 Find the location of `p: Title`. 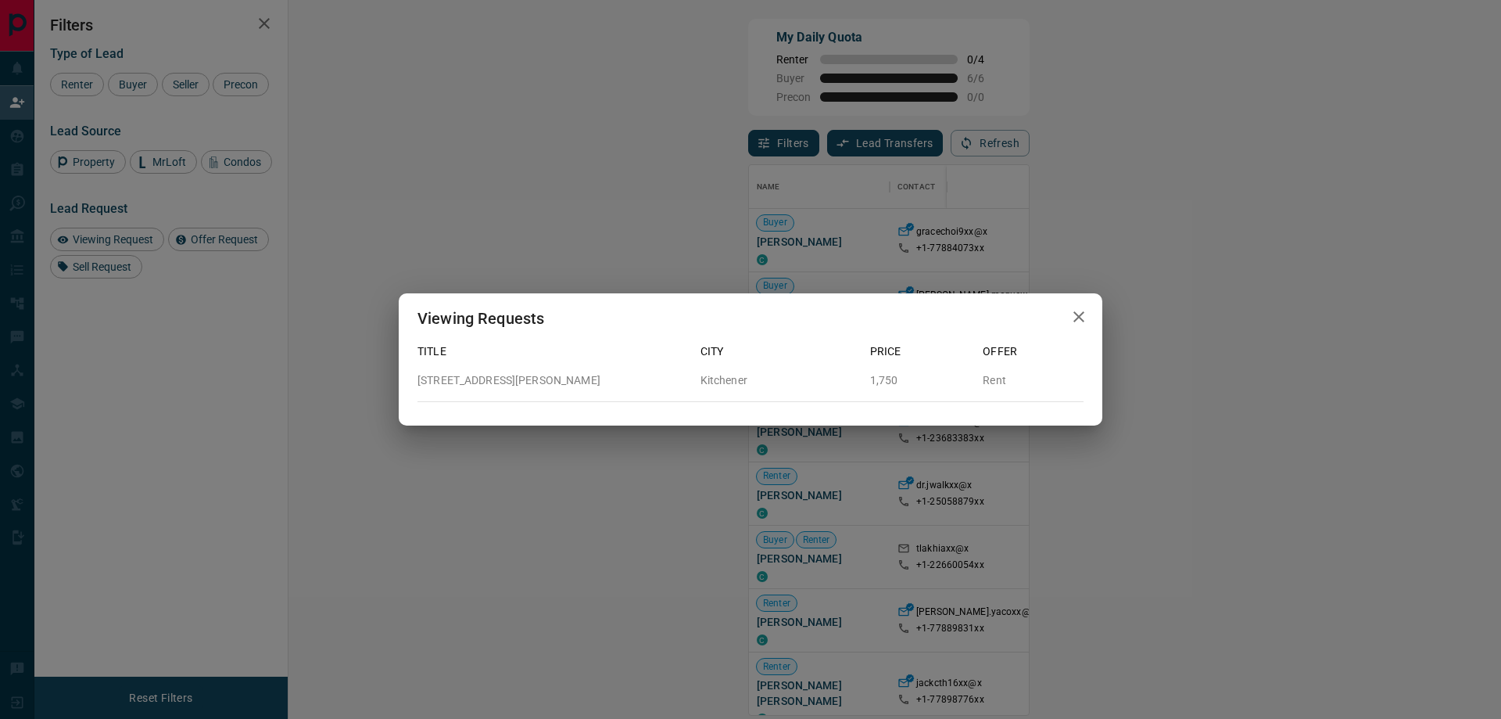

p: Title is located at coordinates (553, 351).